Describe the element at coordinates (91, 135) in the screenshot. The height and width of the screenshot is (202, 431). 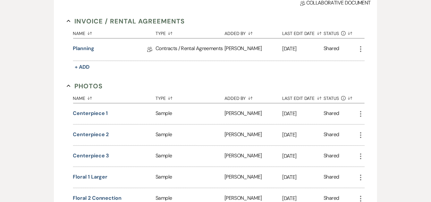
I see `button: Centerpiece 2` at that location.